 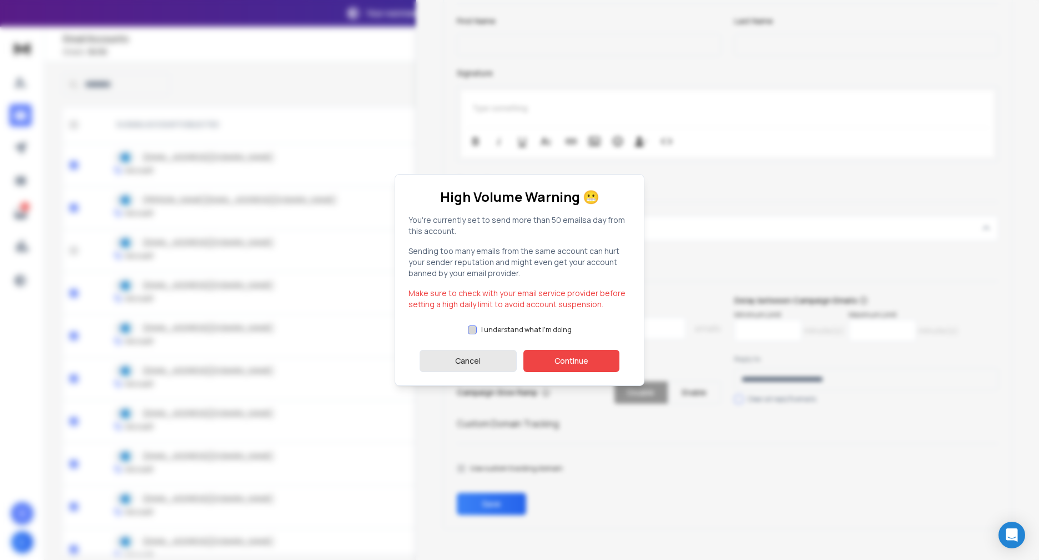 I want to click on span: 50 emails, so click(x=569, y=220).